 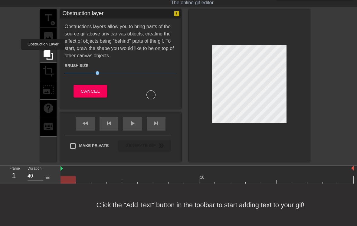 What do you see at coordinates (77, 66) in the screenshot?
I see `label: Brush Size` at bounding box center [77, 66].